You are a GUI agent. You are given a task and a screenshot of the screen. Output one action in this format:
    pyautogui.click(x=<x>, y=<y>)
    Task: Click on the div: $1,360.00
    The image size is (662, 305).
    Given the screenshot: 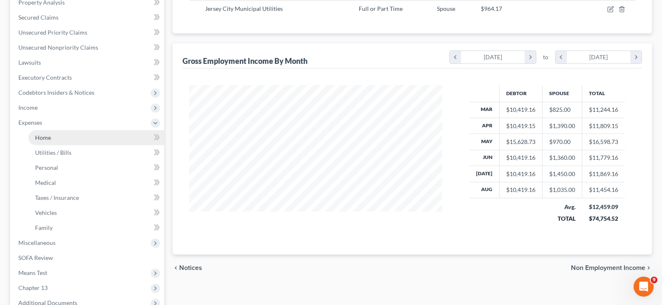 What is the action you would take?
    pyautogui.click(x=562, y=158)
    